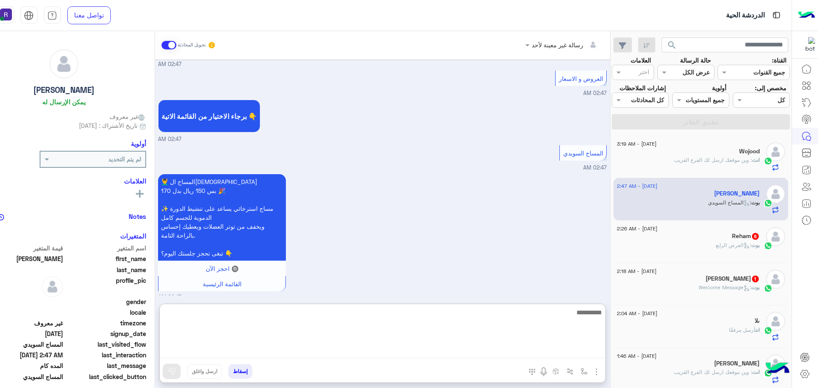 The width and height of the screenshot is (818, 388). Describe the element at coordinates (52, 15) in the screenshot. I see `a: tab` at that location.